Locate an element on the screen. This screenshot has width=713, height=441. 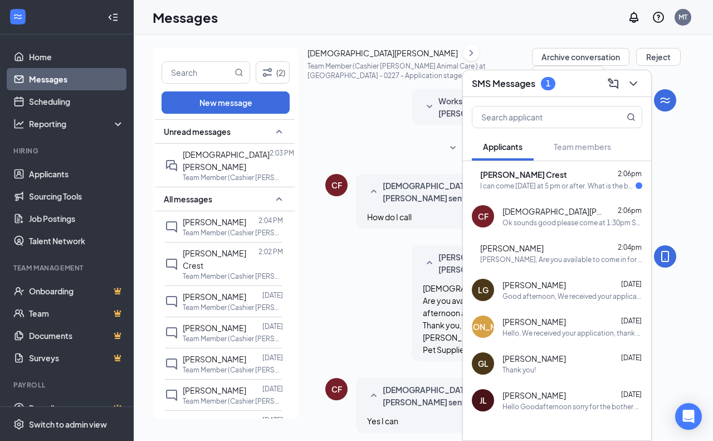
span: How do I call is located at coordinates (389, 217).